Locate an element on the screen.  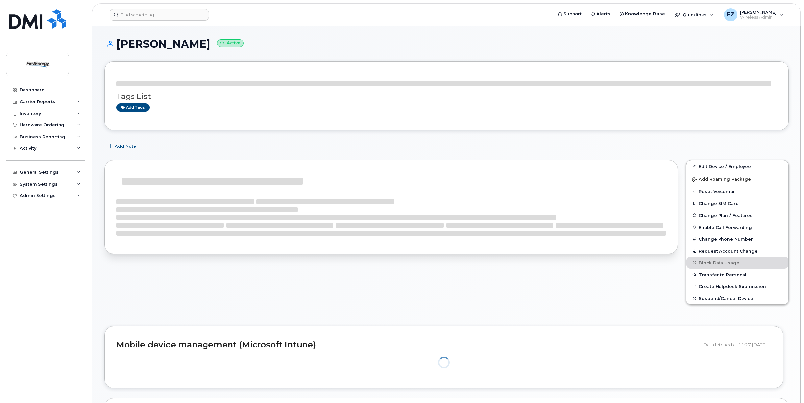
span: Change Plan / Features is located at coordinates (725, 215).